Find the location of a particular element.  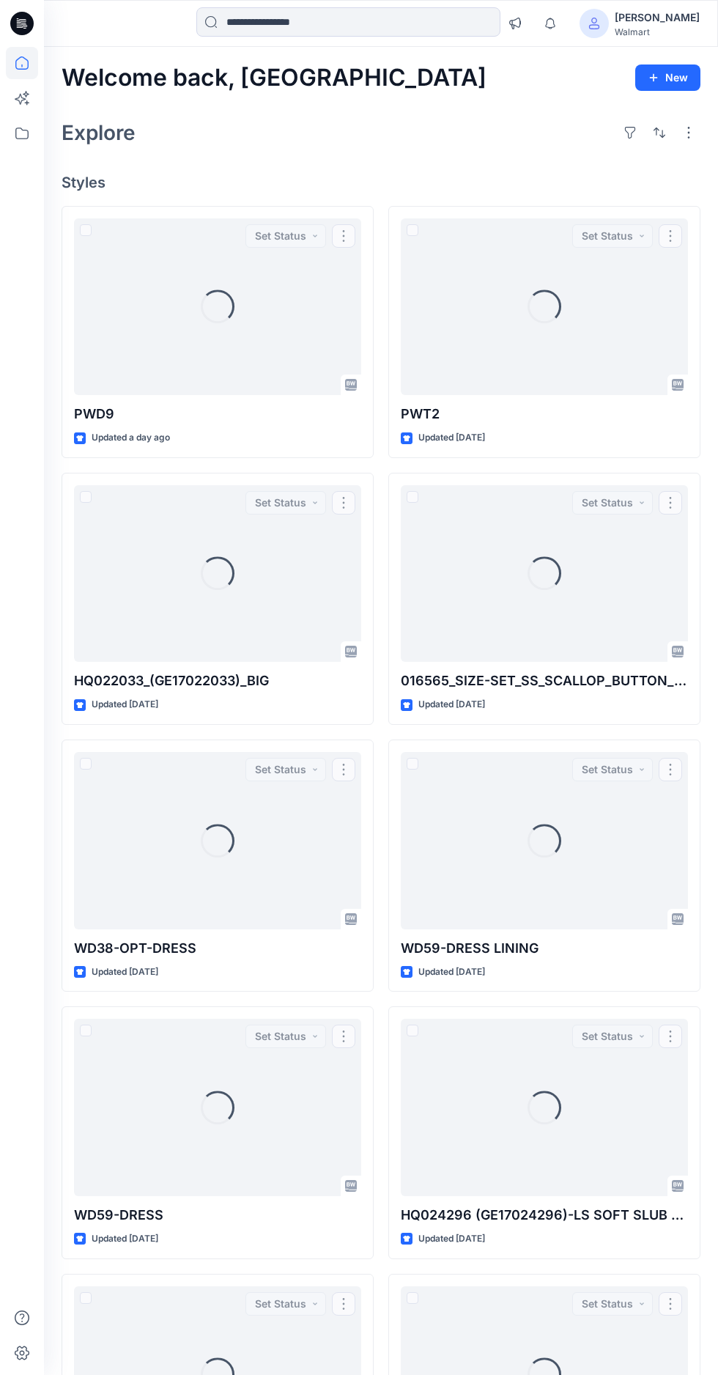

p: PWT2 is located at coordinates (545, 414).